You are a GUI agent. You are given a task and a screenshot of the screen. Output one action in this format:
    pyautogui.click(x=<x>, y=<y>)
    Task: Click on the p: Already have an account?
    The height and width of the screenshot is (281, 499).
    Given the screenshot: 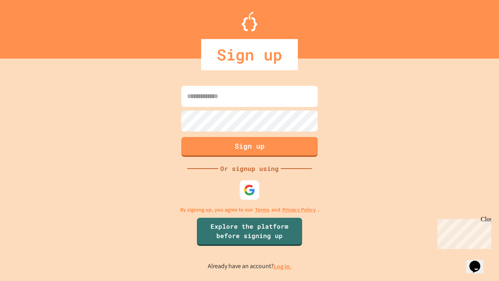 What is the action you would take?
    pyautogui.click(x=250, y=266)
    